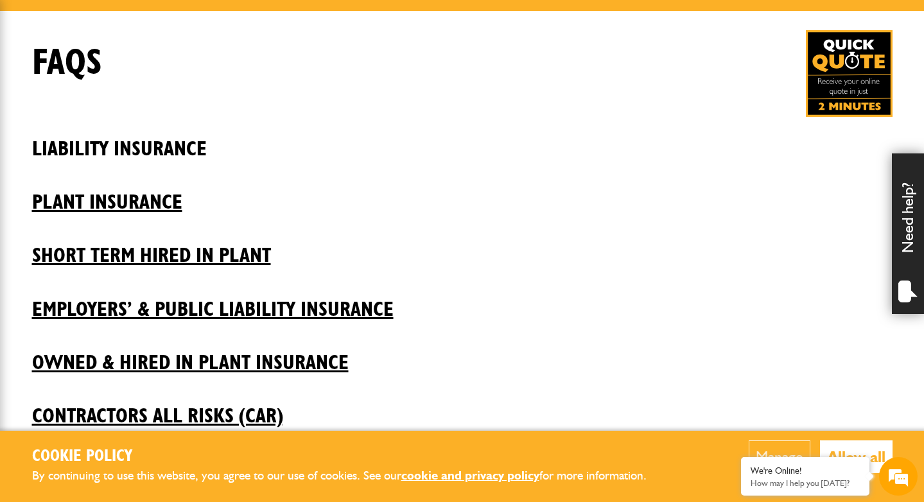 This screenshot has width=924, height=502. What do you see at coordinates (125, 308) in the screenshot?
I see `textarea: Type your message and hit 'Enter'` at bounding box center [125, 308].